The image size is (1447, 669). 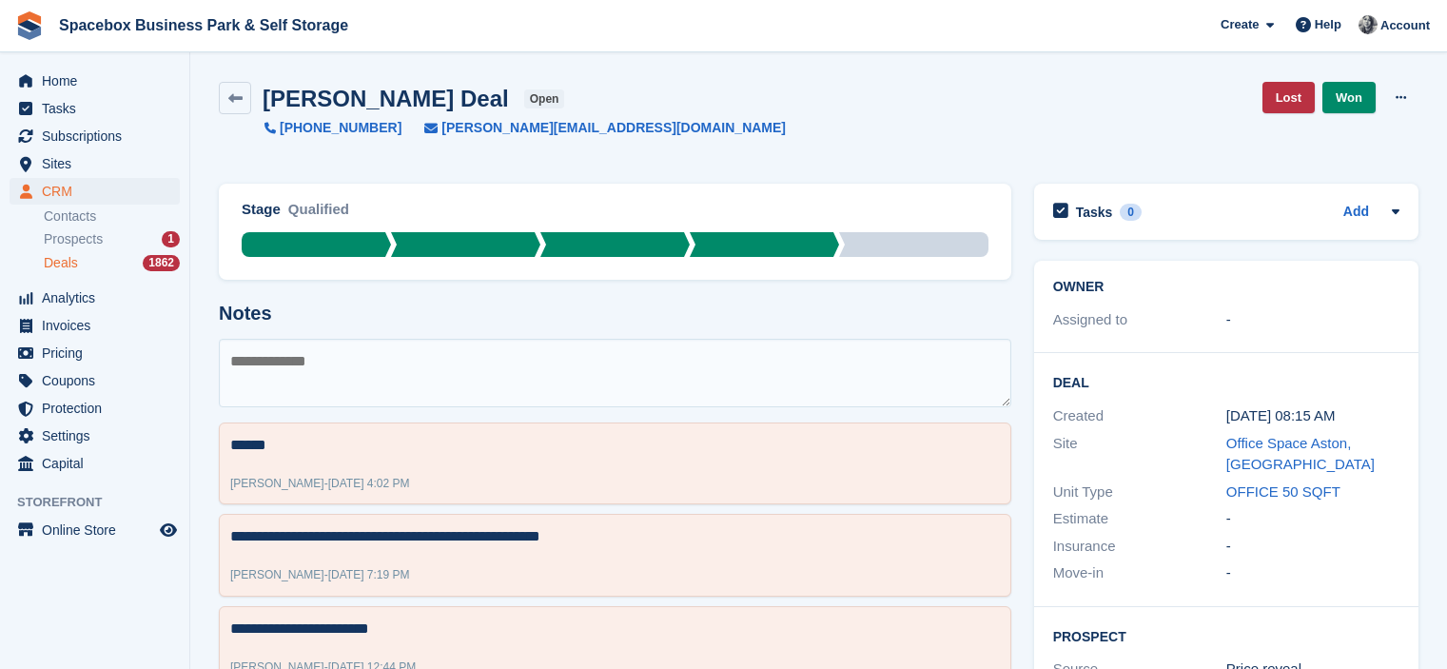 What do you see at coordinates (1130, 212) in the screenshot?
I see `div: 0` at bounding box center [1130, 212].